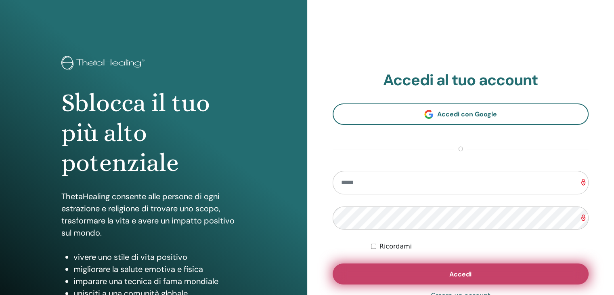 The height and width of the screenshot is (295, 614). Describe the element at coordinates (461, 80) in the screenshot. I see `h2: Accedi al tuo account` at that location.